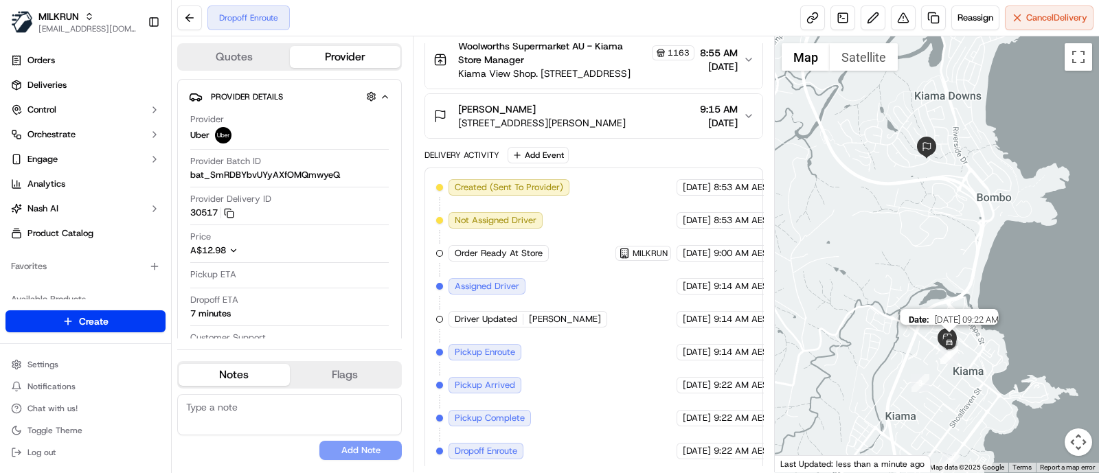 The image size is (1099, 473). Describe the element at coordinates (499, 253) in the screenshot. I see `span: Order Ready At Store` at that location.